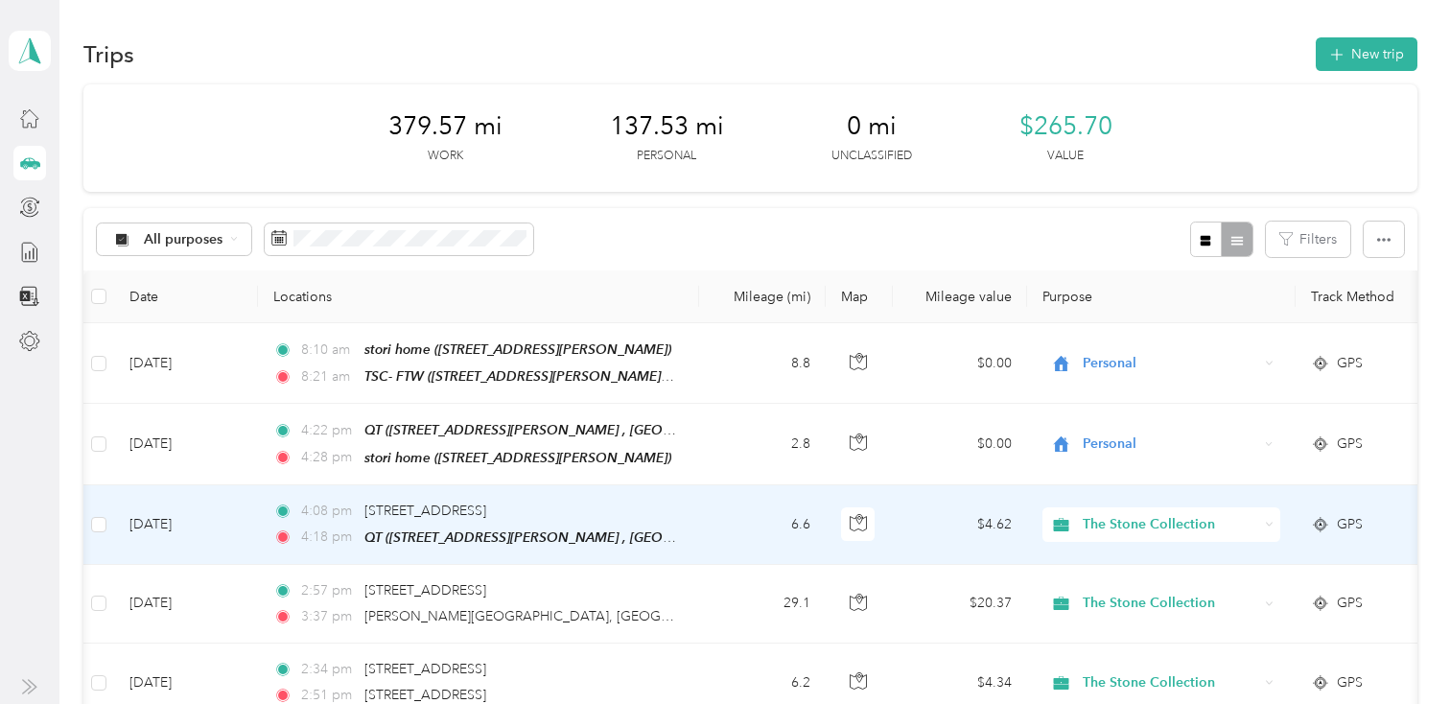 Image resolution: width=1450 pixels, height=704 pixels. I want to click on span: 2:57 pm, so click(328, 591).